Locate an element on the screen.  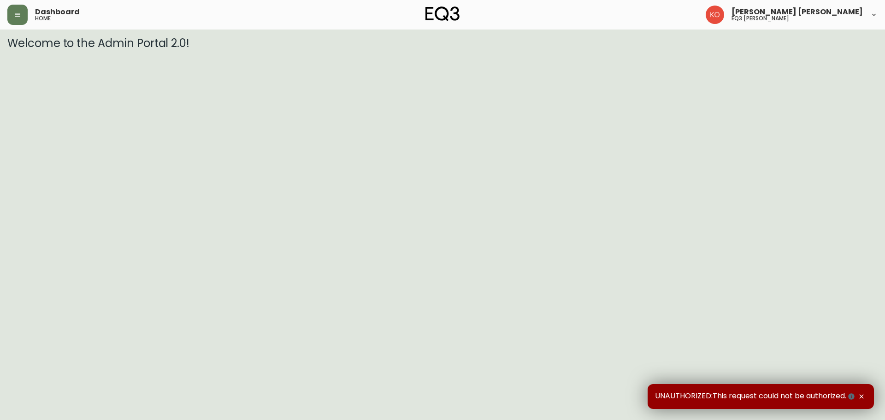
h3: Welcome to the Admin Portal 2.0! is located at coordinates (443, 43).